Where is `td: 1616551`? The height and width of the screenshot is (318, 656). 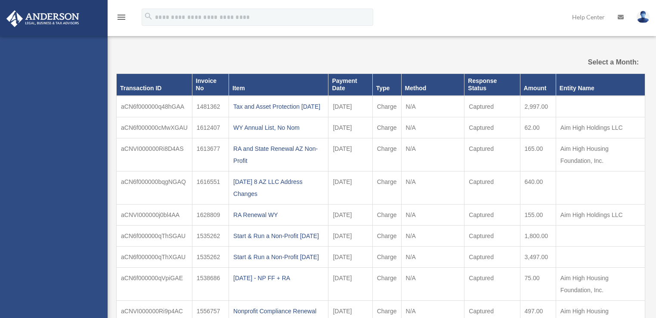
td: 1616551 is located at coordinates (210, 188).